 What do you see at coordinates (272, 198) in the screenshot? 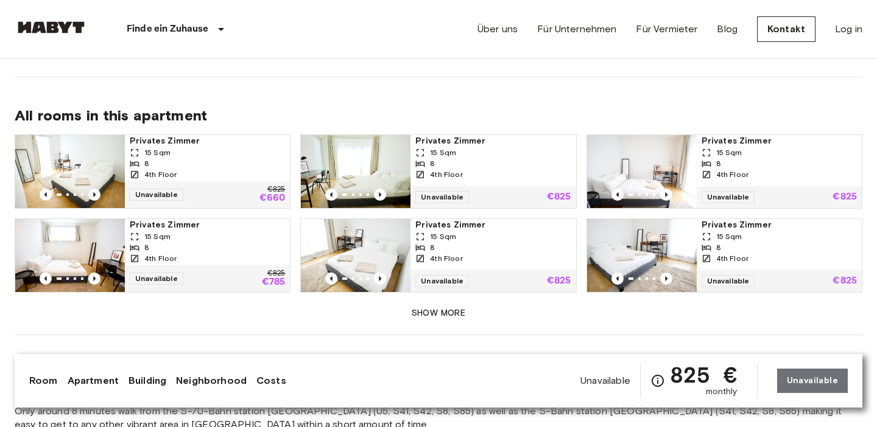
I see `p: €660` at bounding box center [272, 198].